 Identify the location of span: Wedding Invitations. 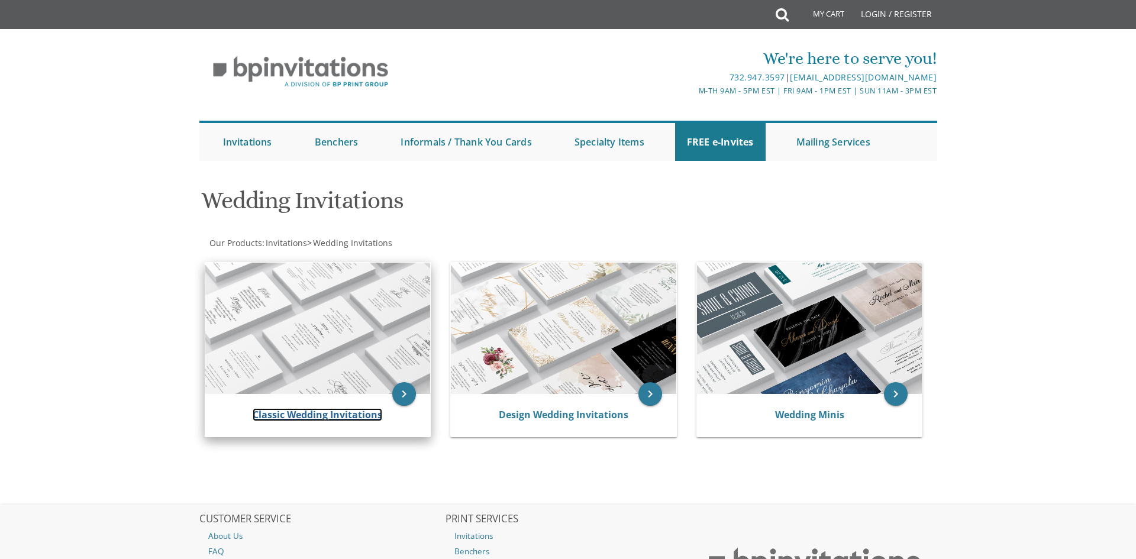
(353, 243).